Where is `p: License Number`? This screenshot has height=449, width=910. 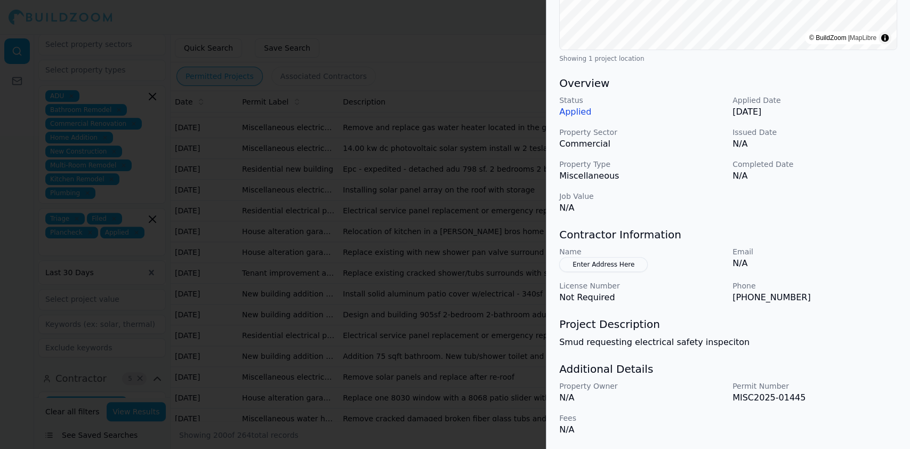 p: License Number is located at coordinates (641, 286).